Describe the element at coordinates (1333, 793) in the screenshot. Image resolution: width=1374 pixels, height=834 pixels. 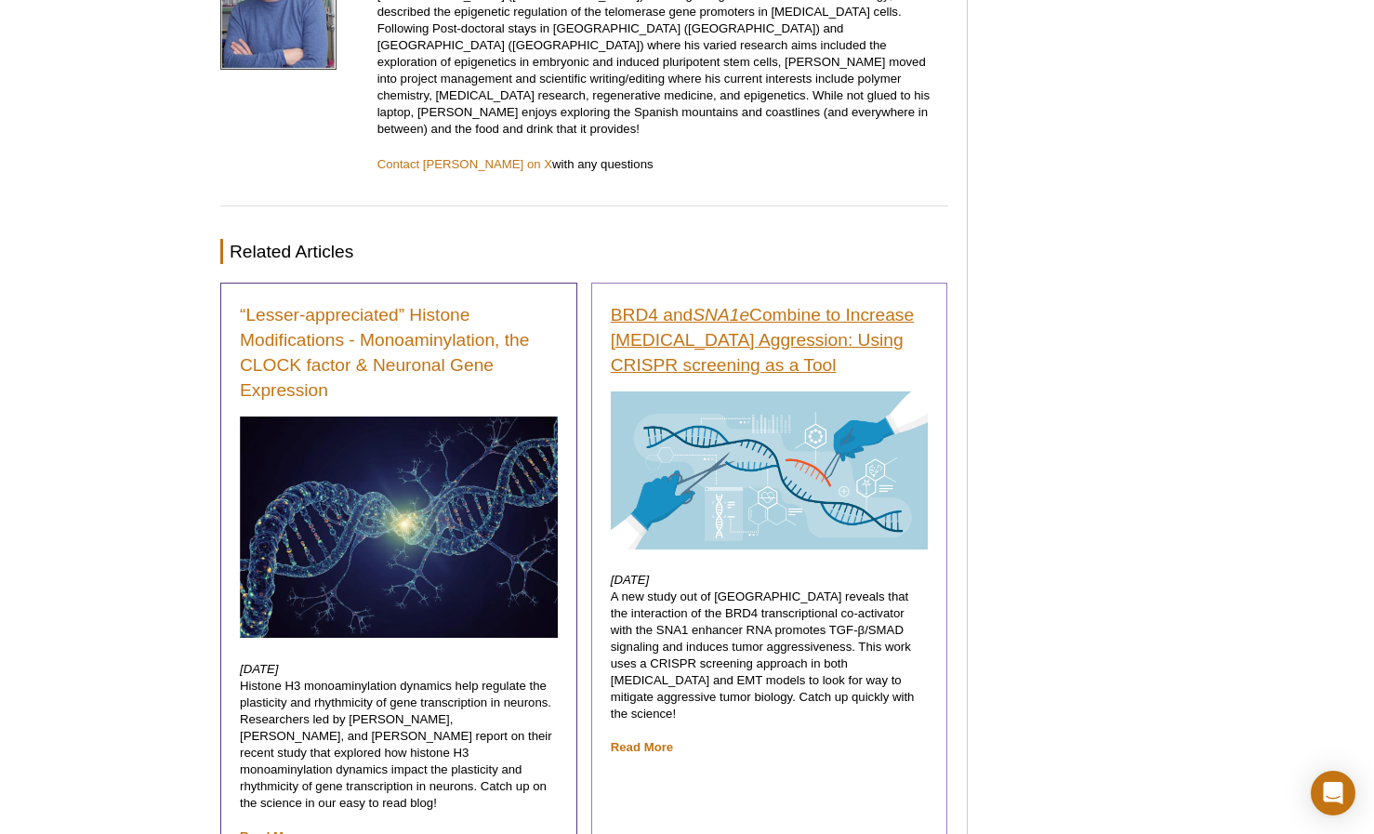
I see `div: Open Intercom Messenger` at that location.